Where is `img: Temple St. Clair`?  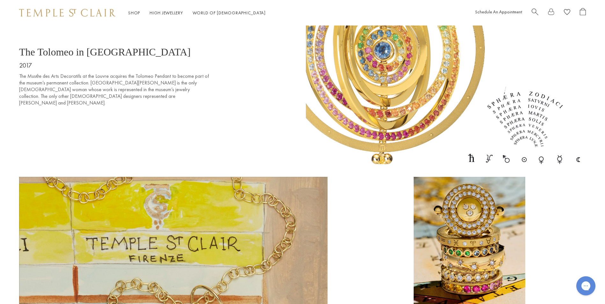
img: Temple St. Clair is located at coordinates (67, 13).